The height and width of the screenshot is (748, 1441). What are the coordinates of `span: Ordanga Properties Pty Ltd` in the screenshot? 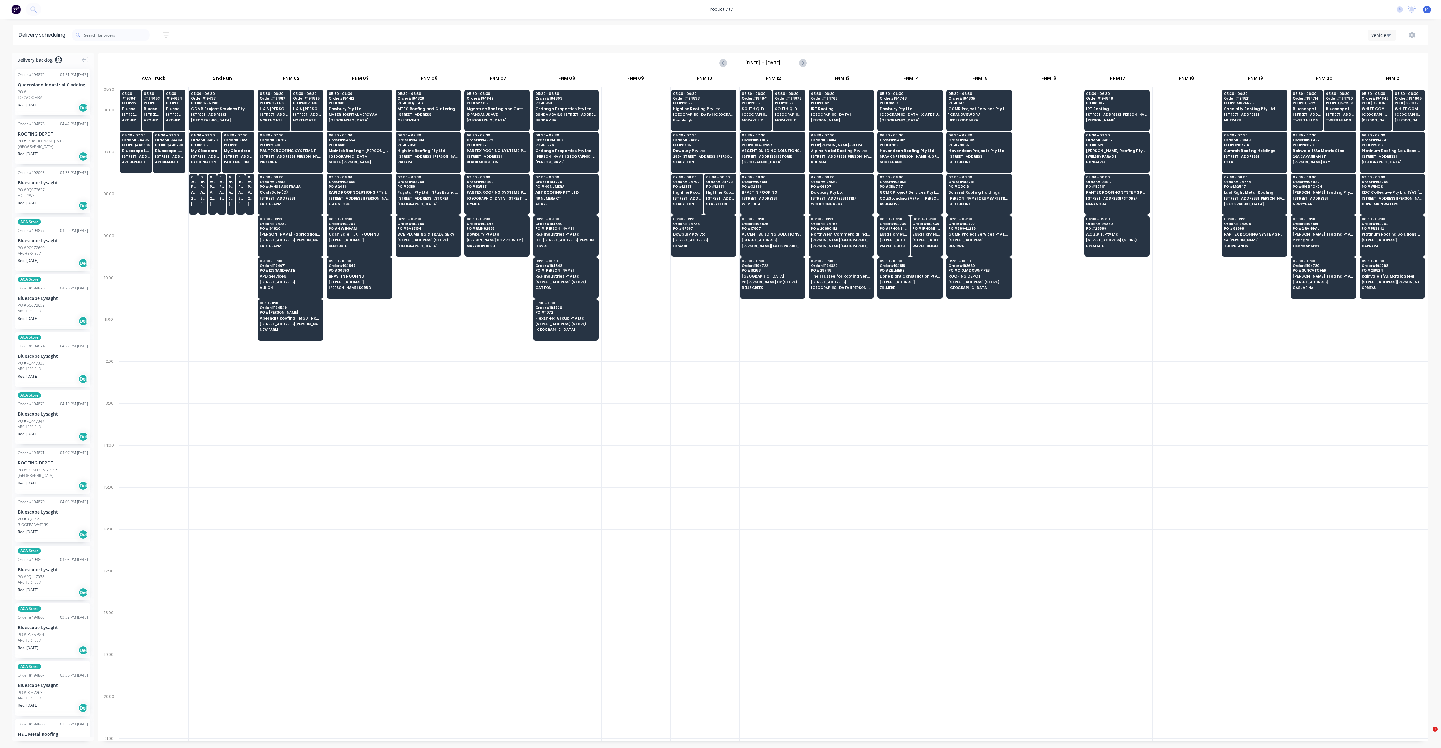 It's located at (566, 150).